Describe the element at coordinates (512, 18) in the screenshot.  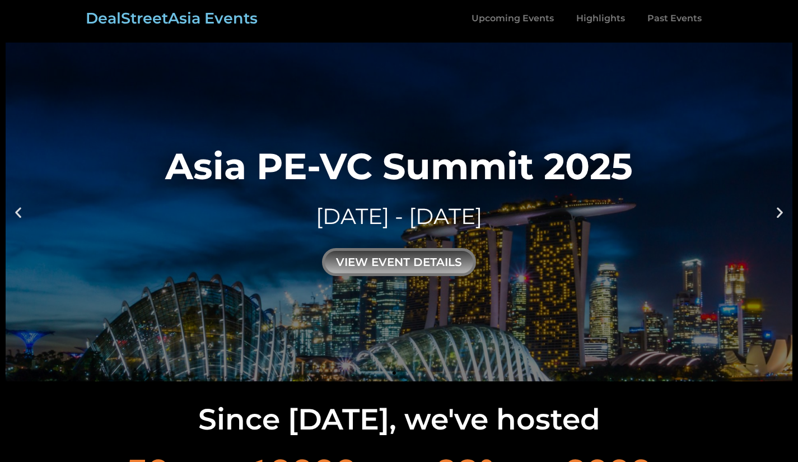
I see `a: Upcoming Events` at that location.